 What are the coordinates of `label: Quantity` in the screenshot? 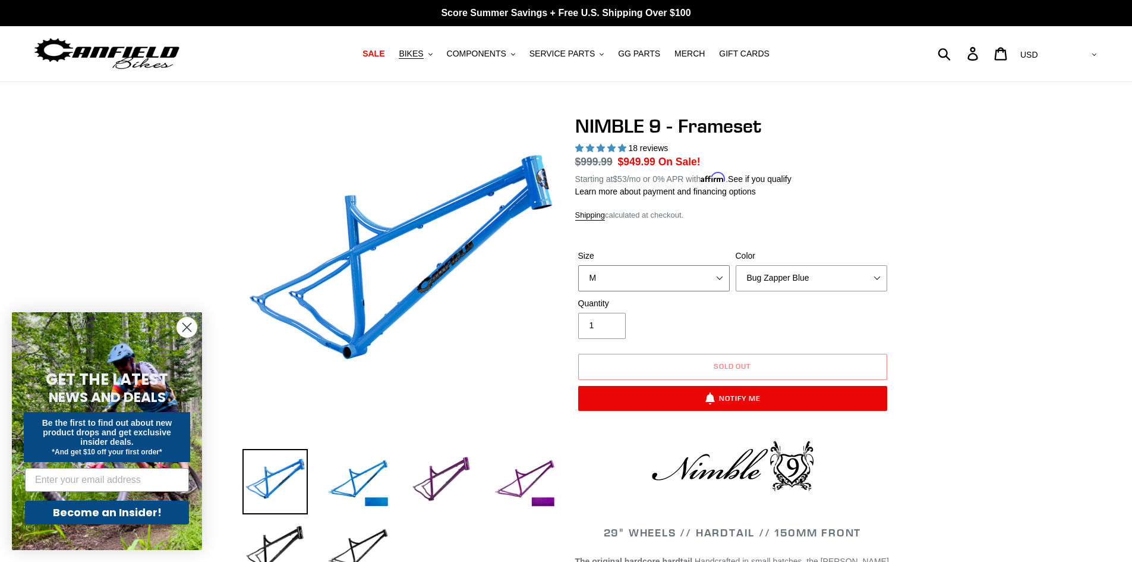 It's located at (654, 303).